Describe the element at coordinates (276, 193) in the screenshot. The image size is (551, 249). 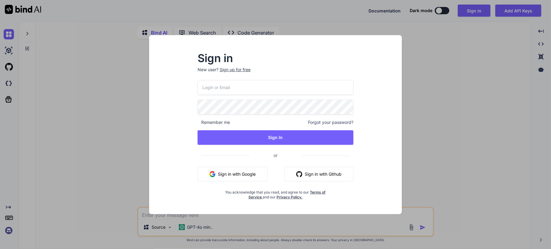
I see `div: You acknowledge that you read, and agree to our and our` at that location.